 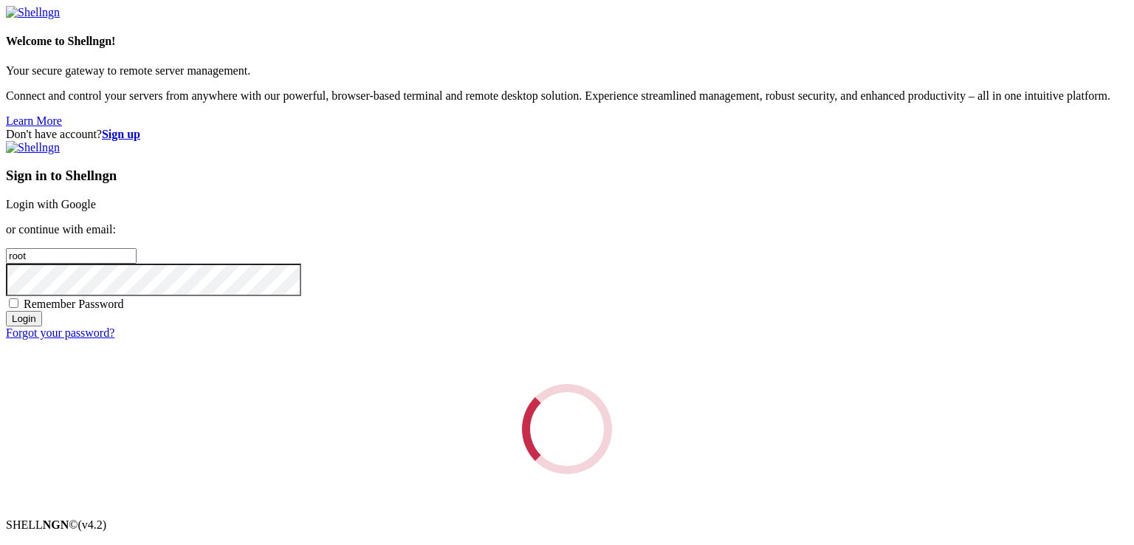 What do you see at coordinates (567, 176) in the screenshot?
I see `h3: Sign in to Shellngn` at bounding box center [567, 176].